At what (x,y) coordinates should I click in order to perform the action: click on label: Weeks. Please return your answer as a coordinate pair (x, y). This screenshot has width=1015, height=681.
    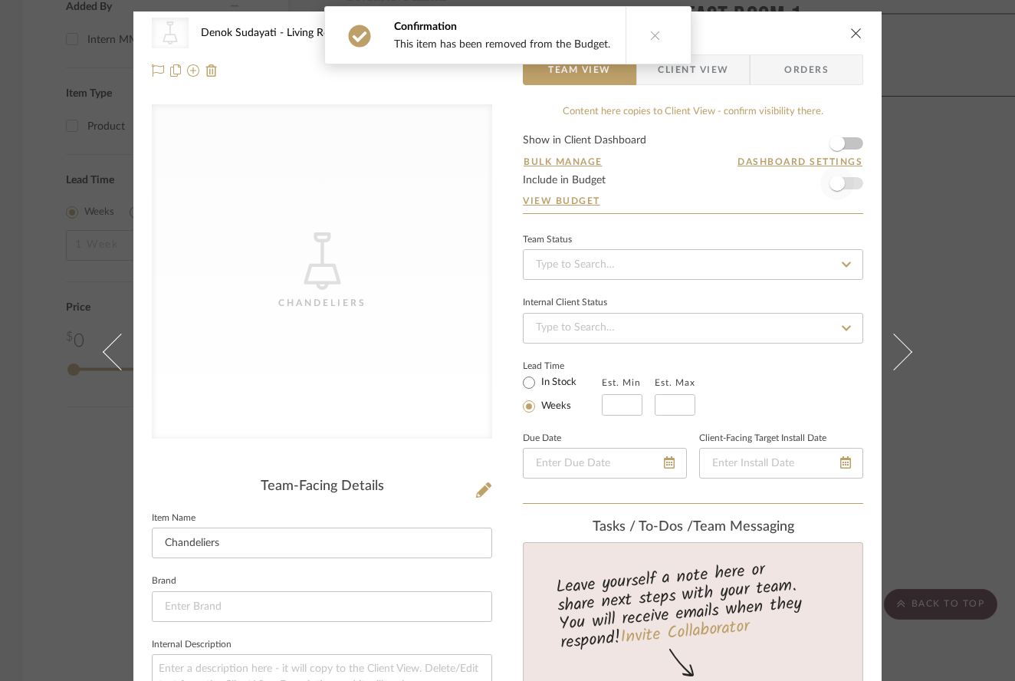
    Looking at the image, I should click on (554, 406).